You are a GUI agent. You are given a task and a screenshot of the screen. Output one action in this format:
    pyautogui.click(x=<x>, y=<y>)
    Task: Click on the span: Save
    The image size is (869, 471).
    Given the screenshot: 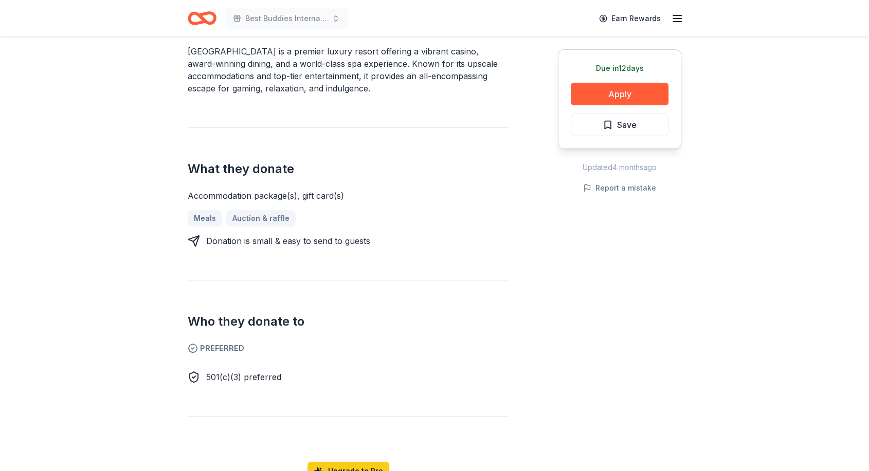 What is the action you would take?
    pyautogui.click(x=627, y=125)
    